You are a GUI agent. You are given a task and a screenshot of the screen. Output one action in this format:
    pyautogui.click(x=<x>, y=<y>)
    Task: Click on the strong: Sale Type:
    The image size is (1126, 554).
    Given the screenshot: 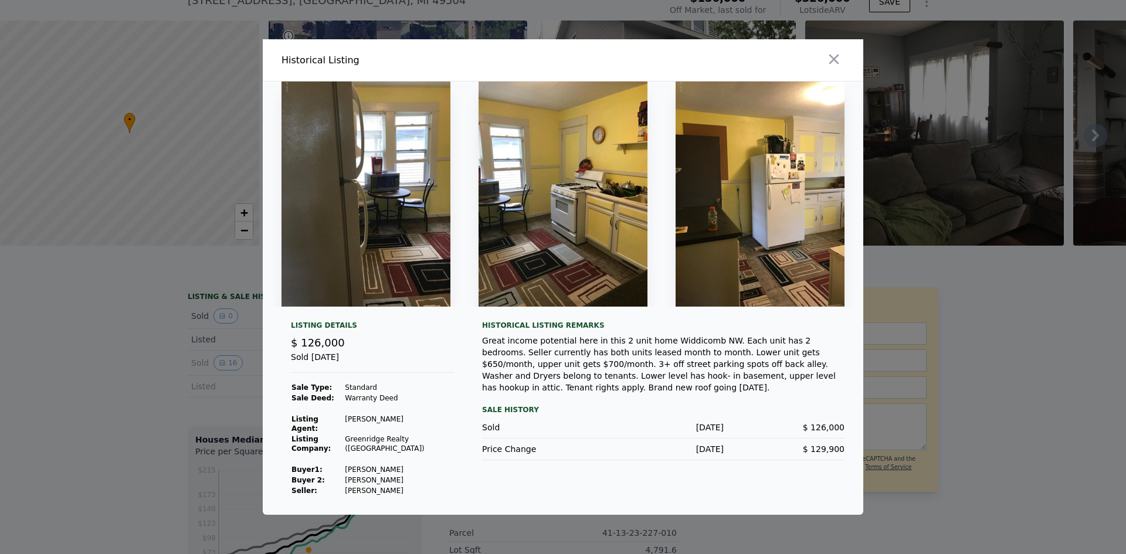 What is the action you would take?
    pyautogui.click(x=311, y=388)
    